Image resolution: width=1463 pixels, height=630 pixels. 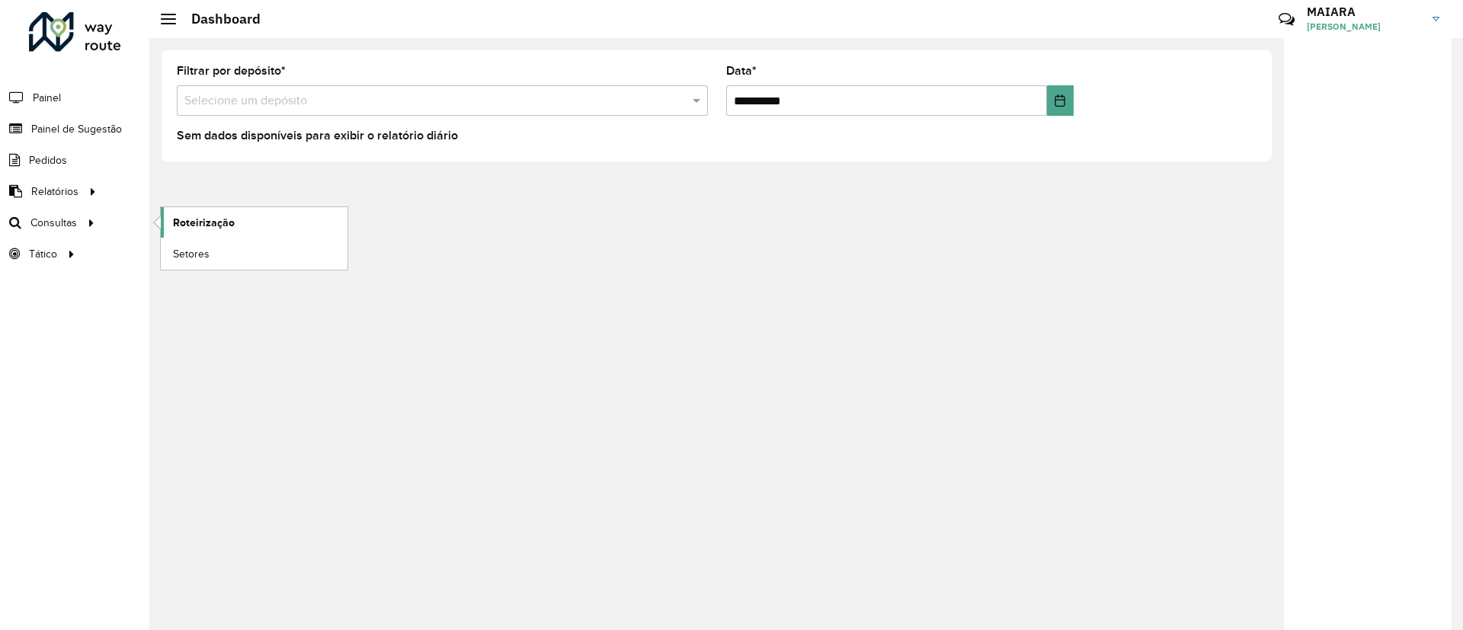 I want to click on span: Roteirização, so click(x=203, y=222).